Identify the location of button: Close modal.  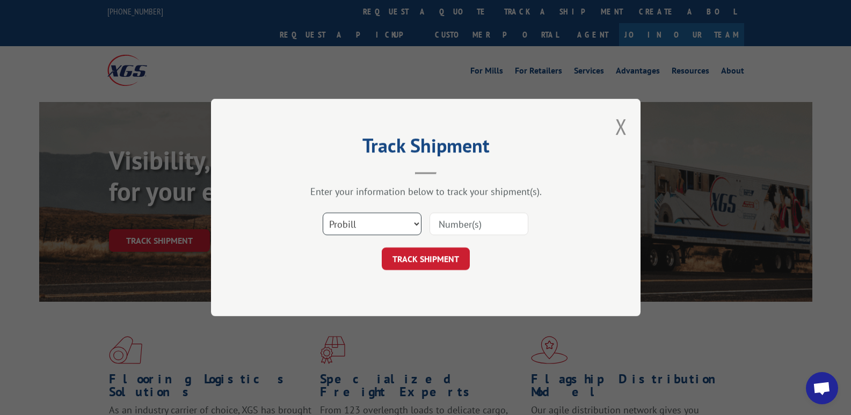
(622, 126).